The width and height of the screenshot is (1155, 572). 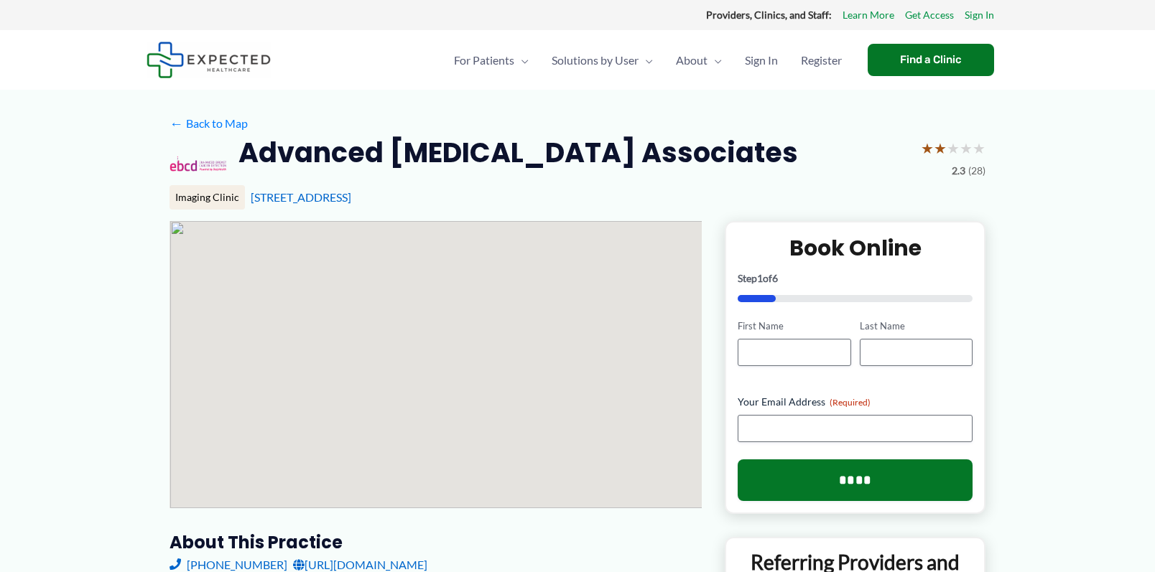 I want to click on p: Step of, so click(x=855, y=279).